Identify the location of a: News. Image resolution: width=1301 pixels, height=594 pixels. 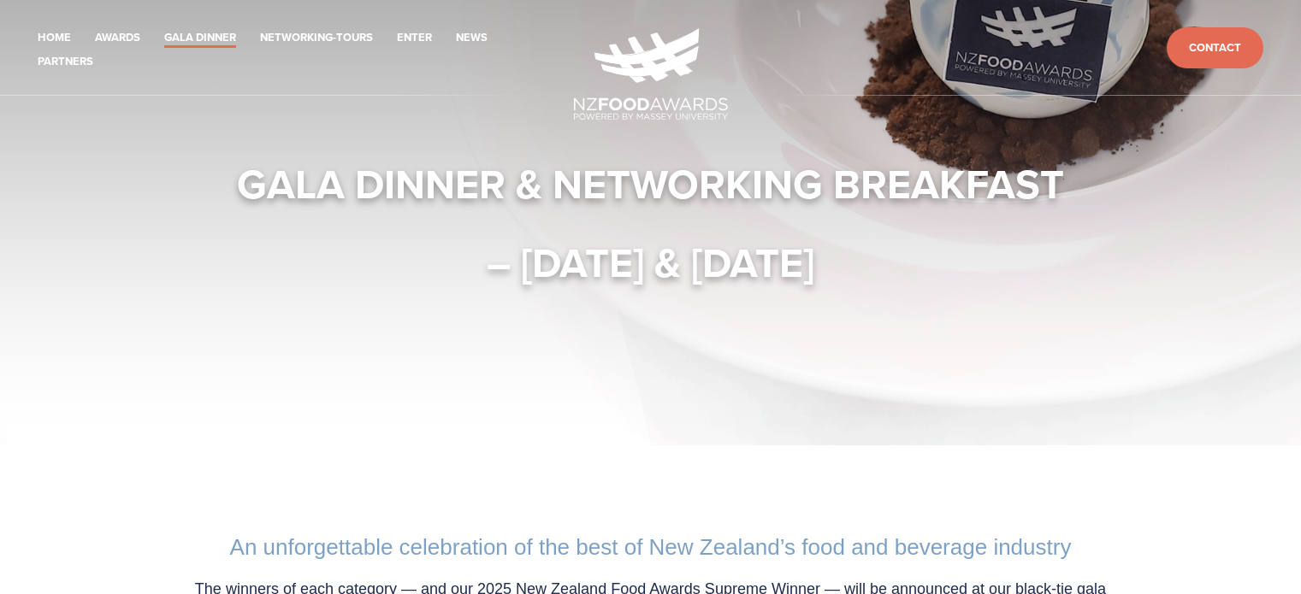
(471, 38).